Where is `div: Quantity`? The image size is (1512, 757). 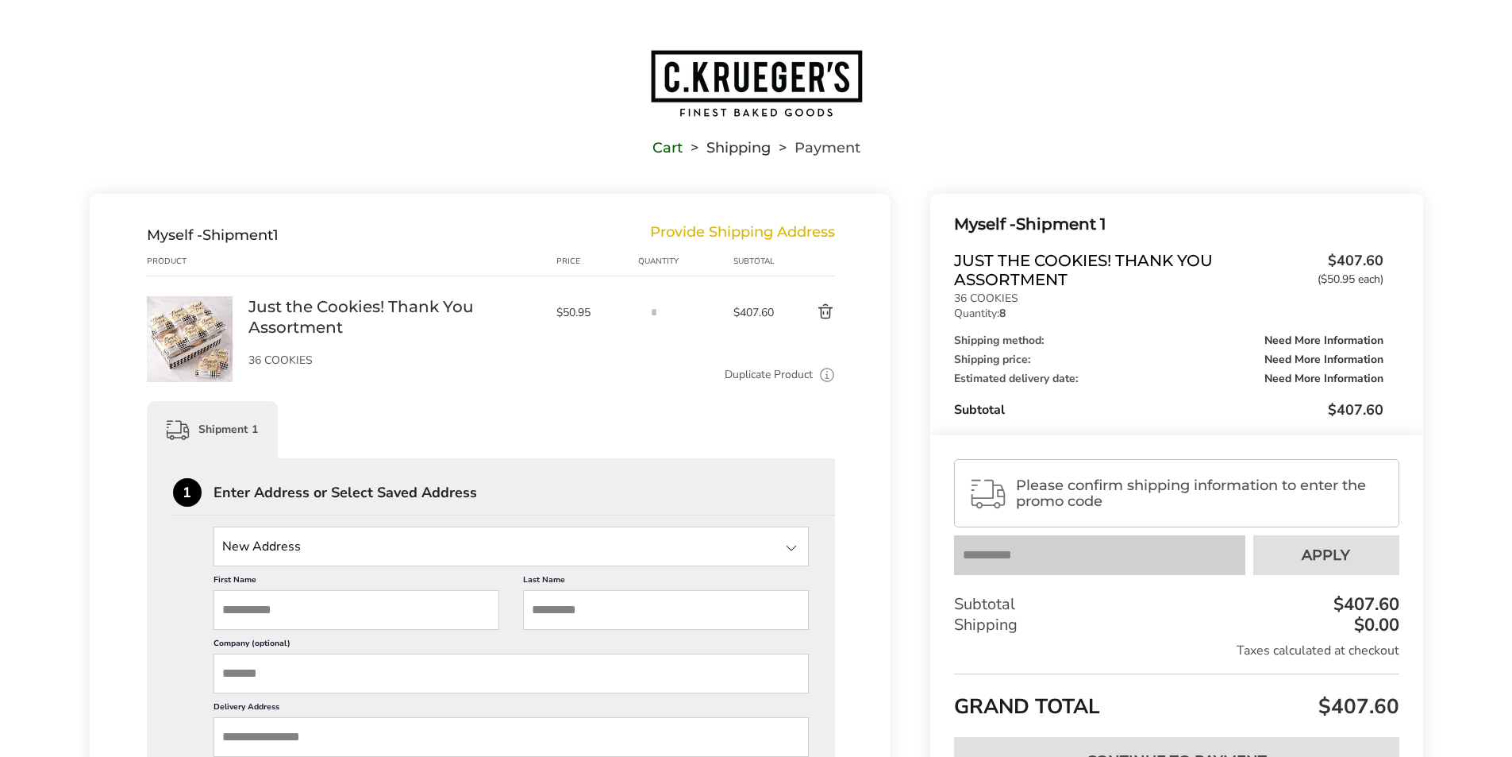 div: Quantity is located at coordinates (686, 261).